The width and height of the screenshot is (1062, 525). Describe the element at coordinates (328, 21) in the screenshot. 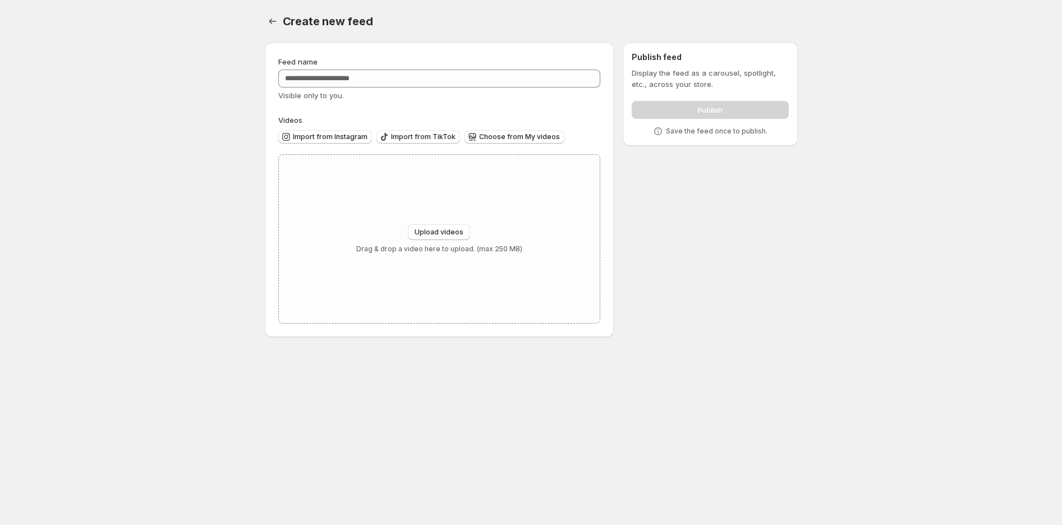

I see `span: Create new feed` at that location.